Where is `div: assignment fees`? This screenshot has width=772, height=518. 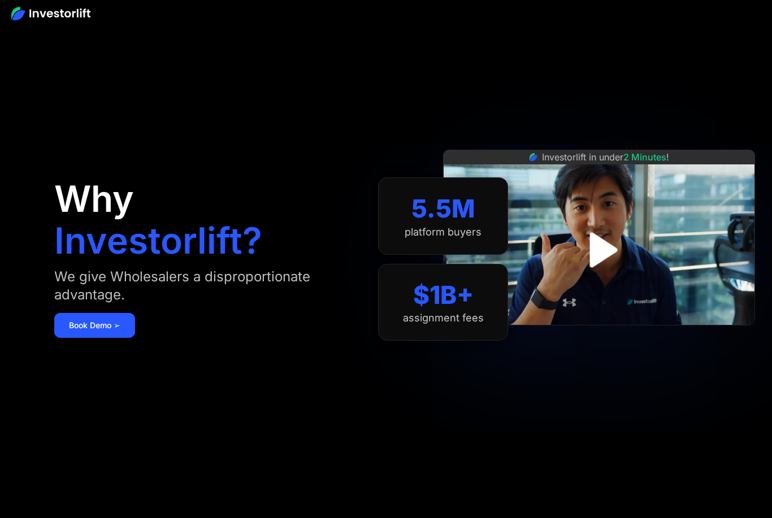
div: assignment fees is located at coordinates (443, 318).